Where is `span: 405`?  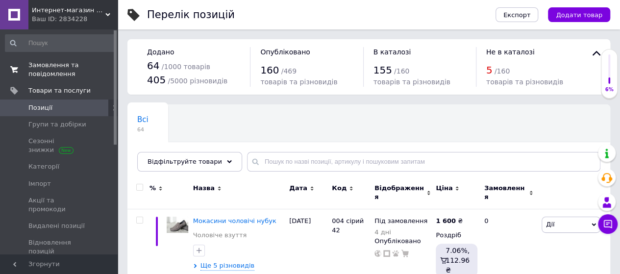 span: 405 is located at coordinates (156, 80).